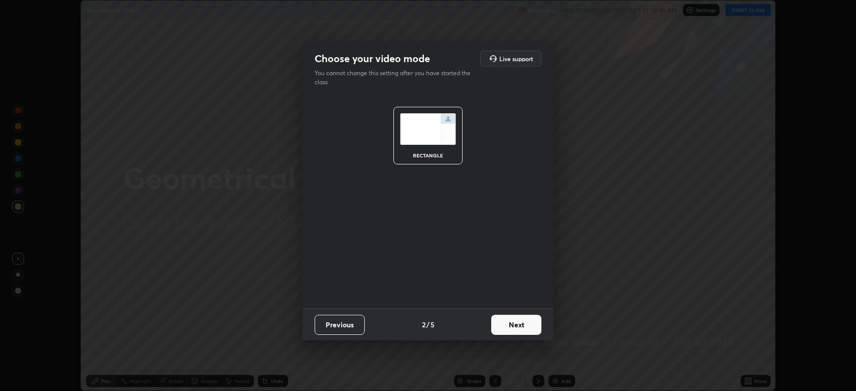  I want to click on h5: Live support, so click(516, 59).